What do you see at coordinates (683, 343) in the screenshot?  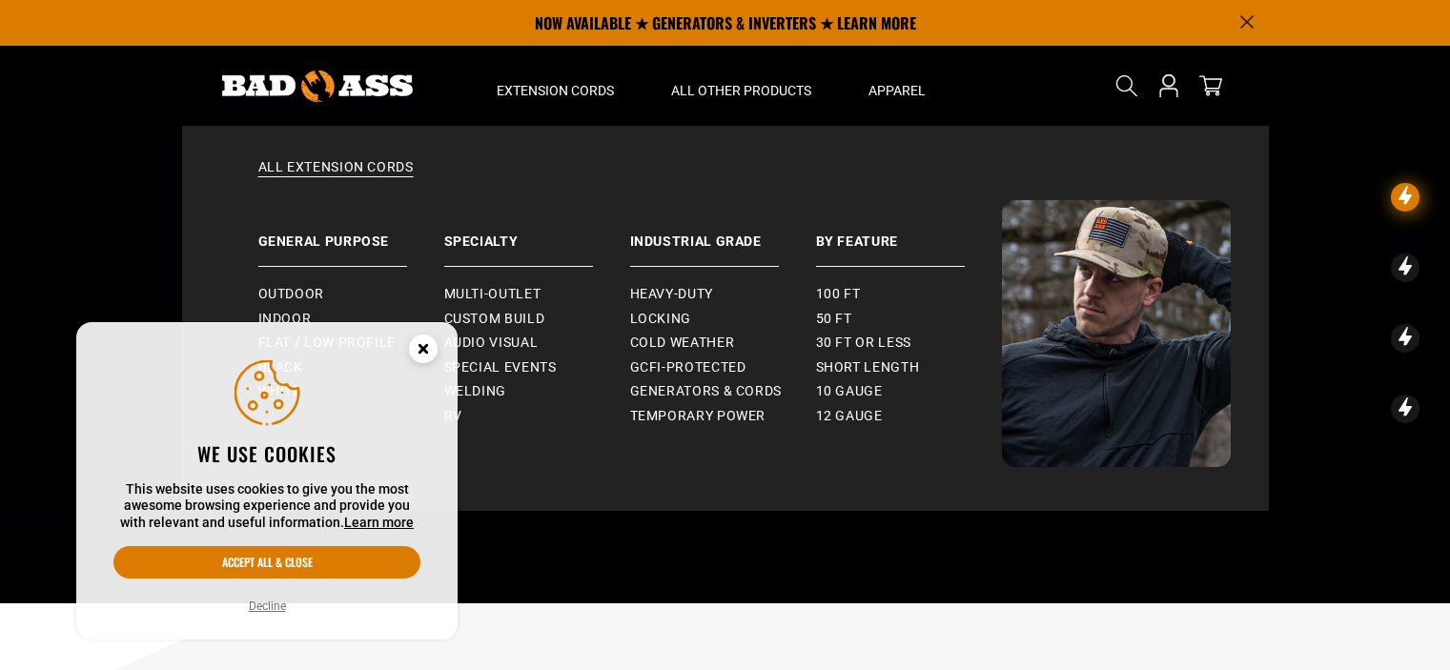 I see `span: Cold Weather` at bounding box center [683, 343].